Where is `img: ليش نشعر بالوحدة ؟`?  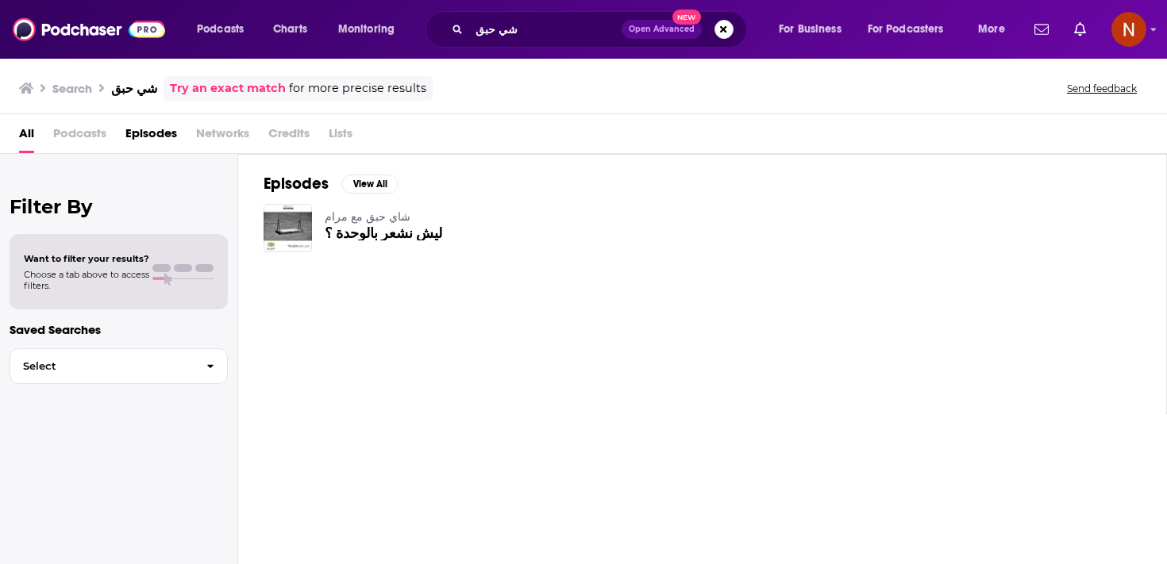
img: ليش نشعر بالوحدة ؟ is located at coordinates (287, 228).